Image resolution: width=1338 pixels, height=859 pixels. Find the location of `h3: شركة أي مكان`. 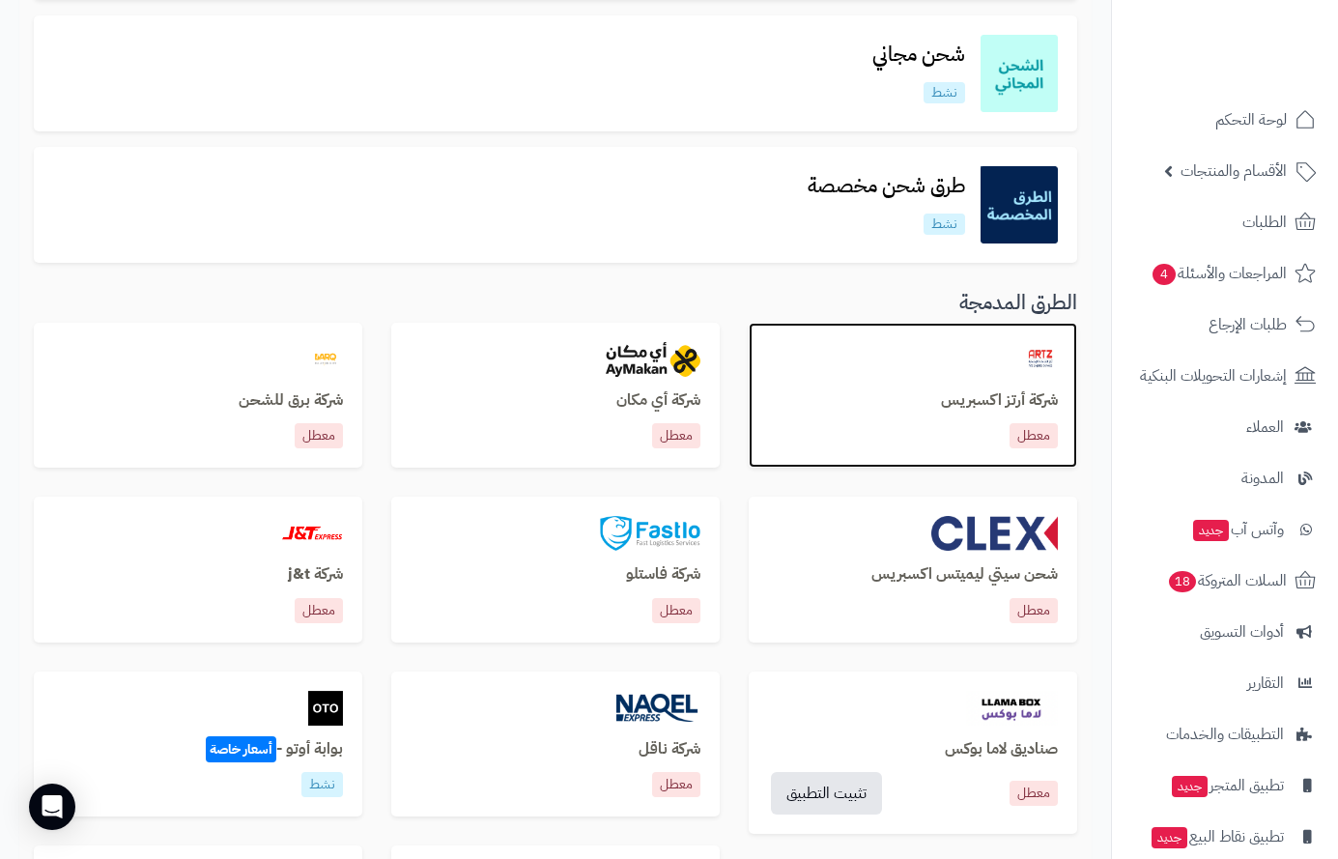

h3: شركة أي مكان is located at coordinates (555, 401).